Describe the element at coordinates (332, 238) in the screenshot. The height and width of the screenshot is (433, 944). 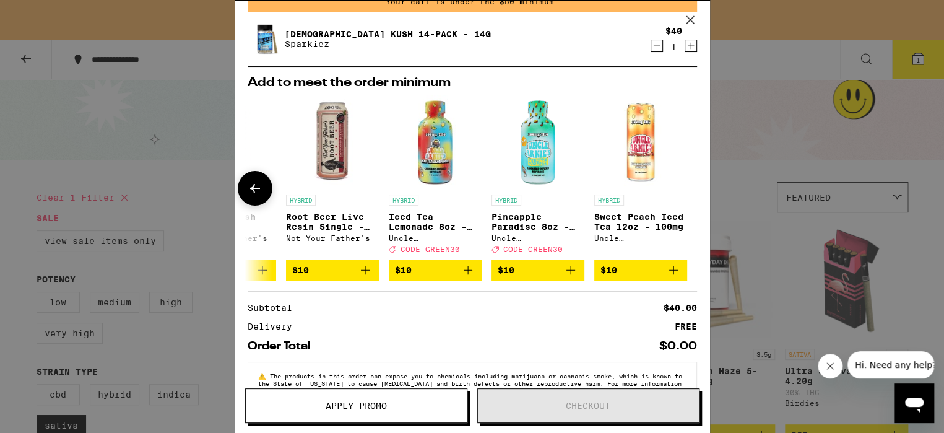
I see `div: Not Your Father's` at that location.